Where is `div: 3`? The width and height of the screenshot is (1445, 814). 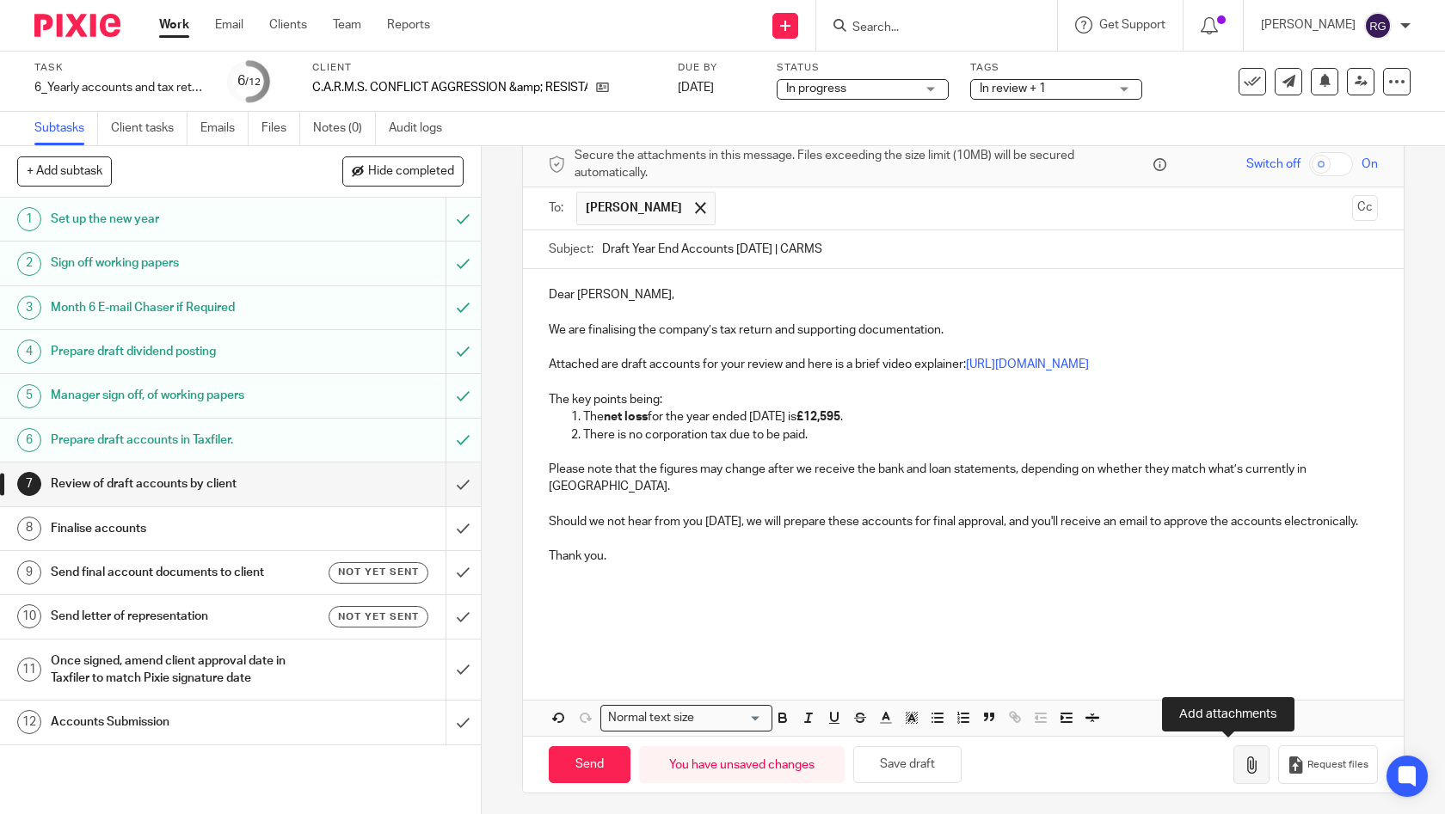 div: 3 is located at coordinates (29, 308).